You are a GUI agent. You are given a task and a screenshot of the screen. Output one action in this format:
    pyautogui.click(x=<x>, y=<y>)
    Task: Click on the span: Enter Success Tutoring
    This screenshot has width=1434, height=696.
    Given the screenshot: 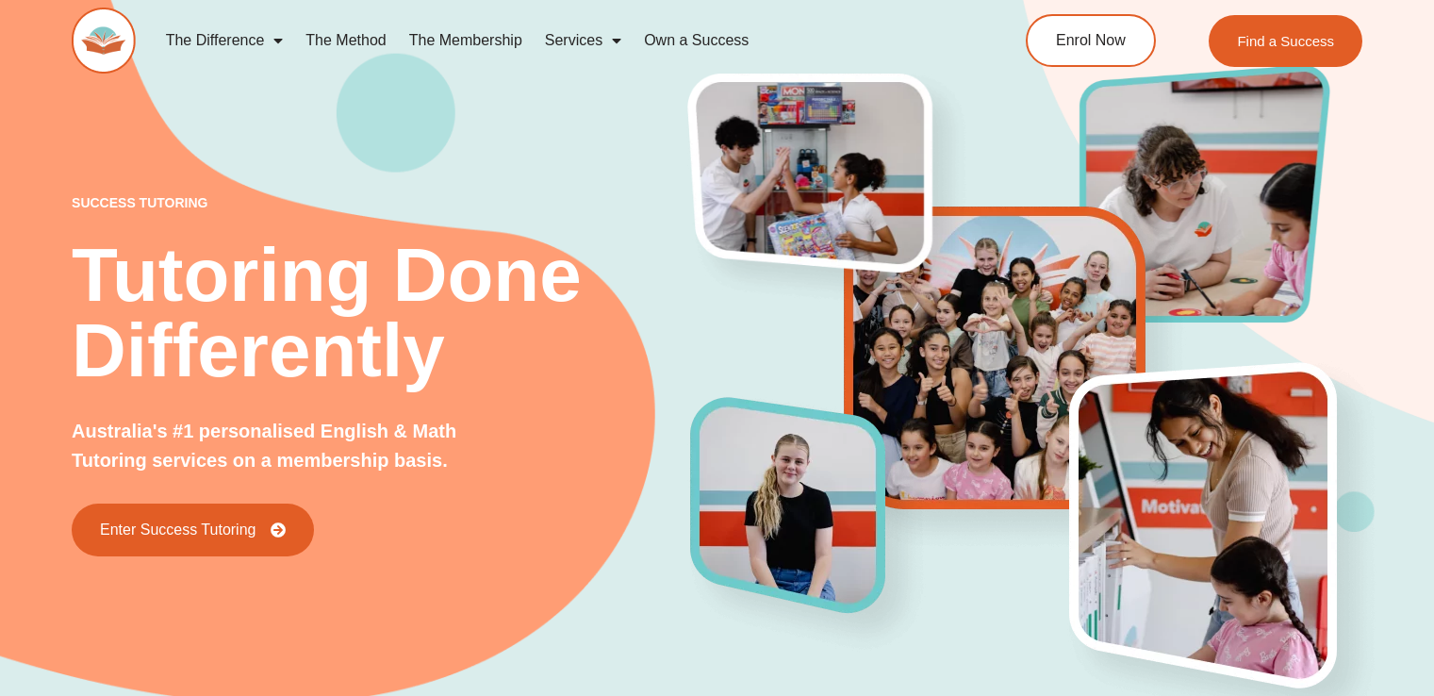 What is the action you would take?
    pyautogui.click(x=177, y=530)
    